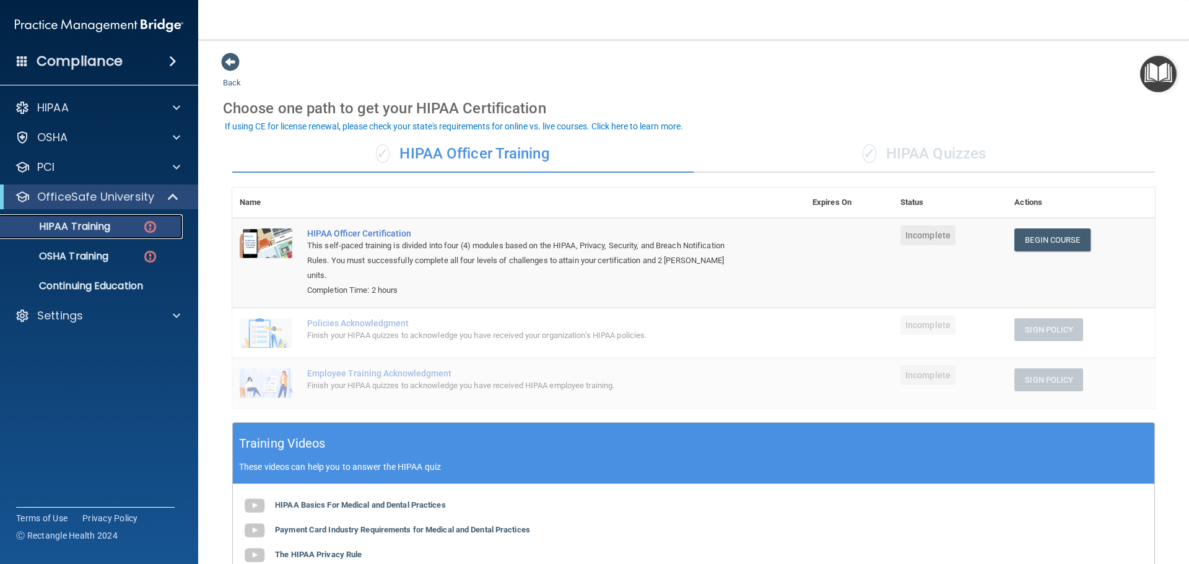 This screenshot has height=564, width=1189. Describe the element at coordinates (53, 108) in the screenshot. I see `p: HIPAA` at that location.